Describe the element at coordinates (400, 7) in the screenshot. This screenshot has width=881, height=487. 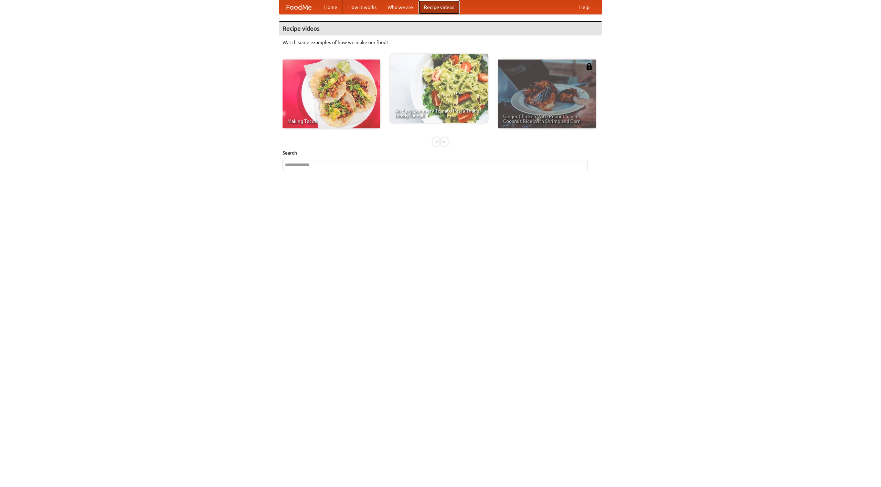
I see `a: Who we are` at that location.